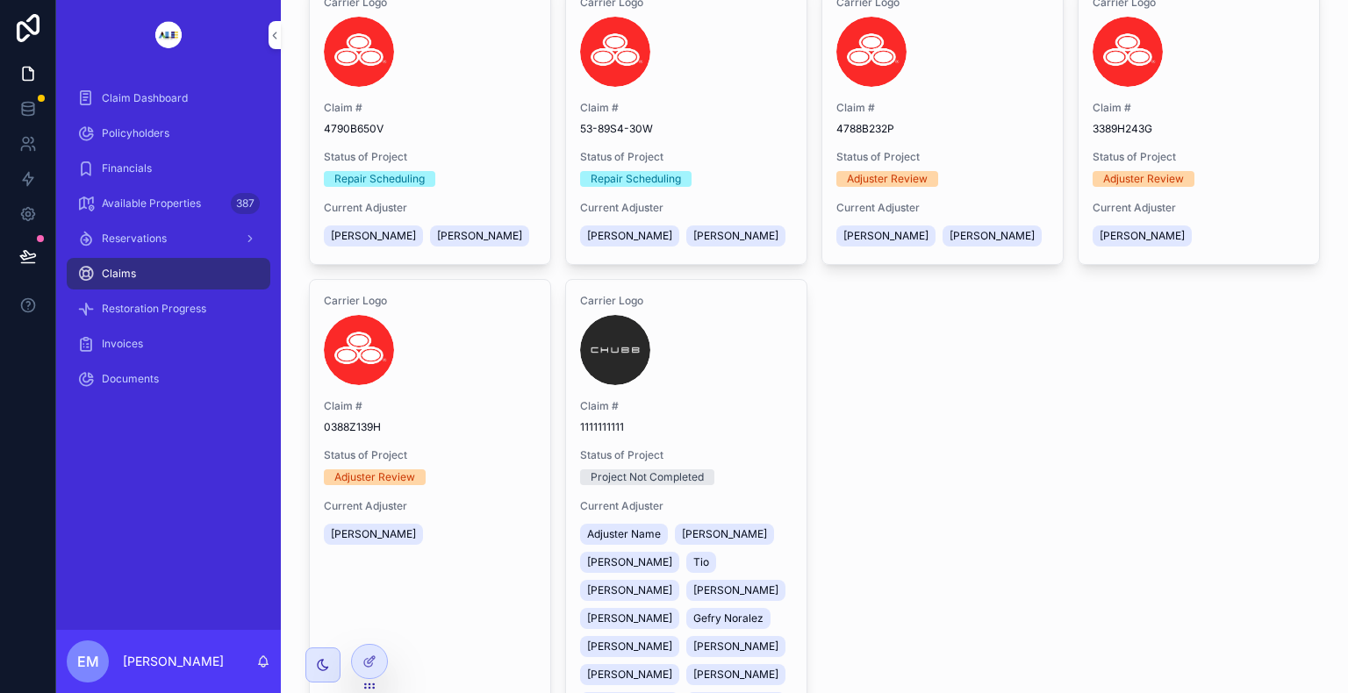 This screenshot has height=693, width=1348. I want to click on span: Restoration Progress, so click(154, 309).